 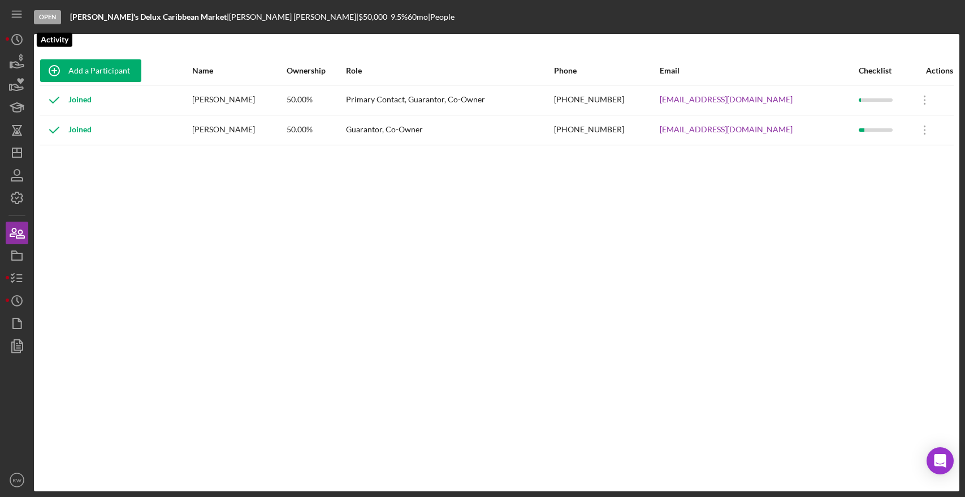 What do you see at coordinates (449, 100) in the screenshot?
I see `div: Primary Contact, Guarantor, Co-Owner` at bounding box center [449, 100].